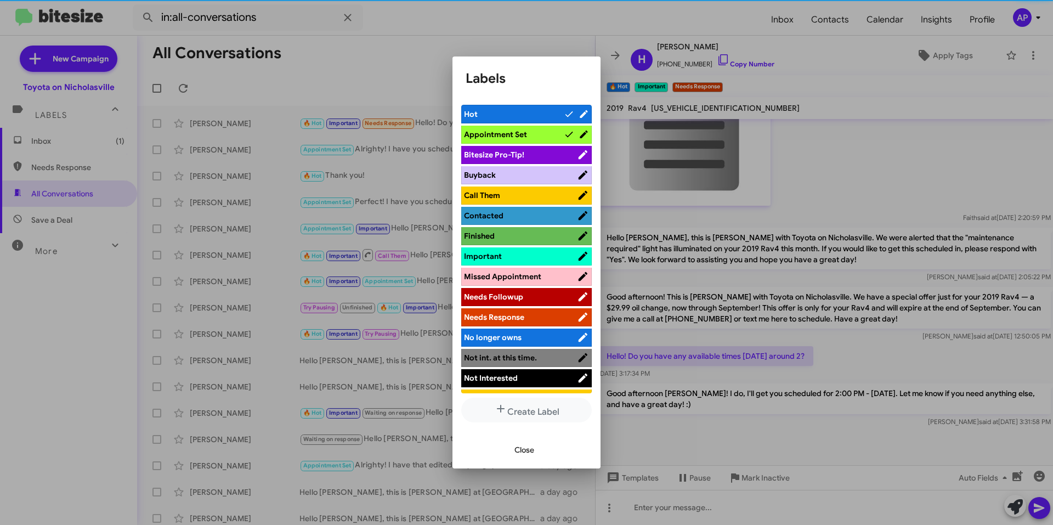 The width and height of the screenshot is (1053, 525). I want to click on span: Call Them, so click(482, 195).